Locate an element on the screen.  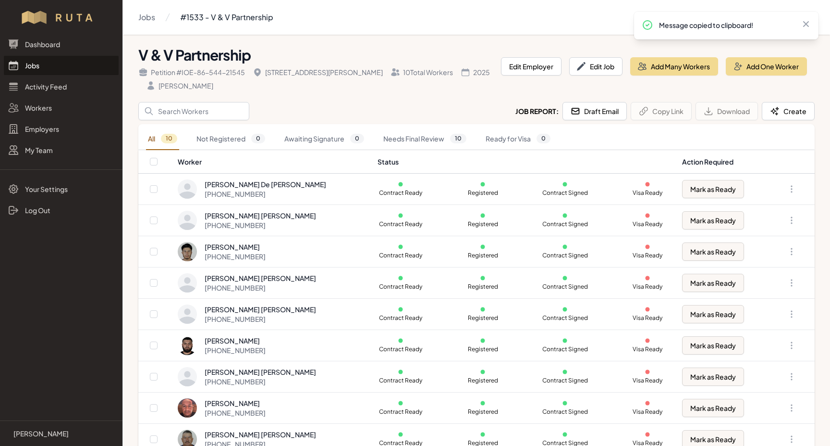
button: Download is located at coordinates (727, 111).